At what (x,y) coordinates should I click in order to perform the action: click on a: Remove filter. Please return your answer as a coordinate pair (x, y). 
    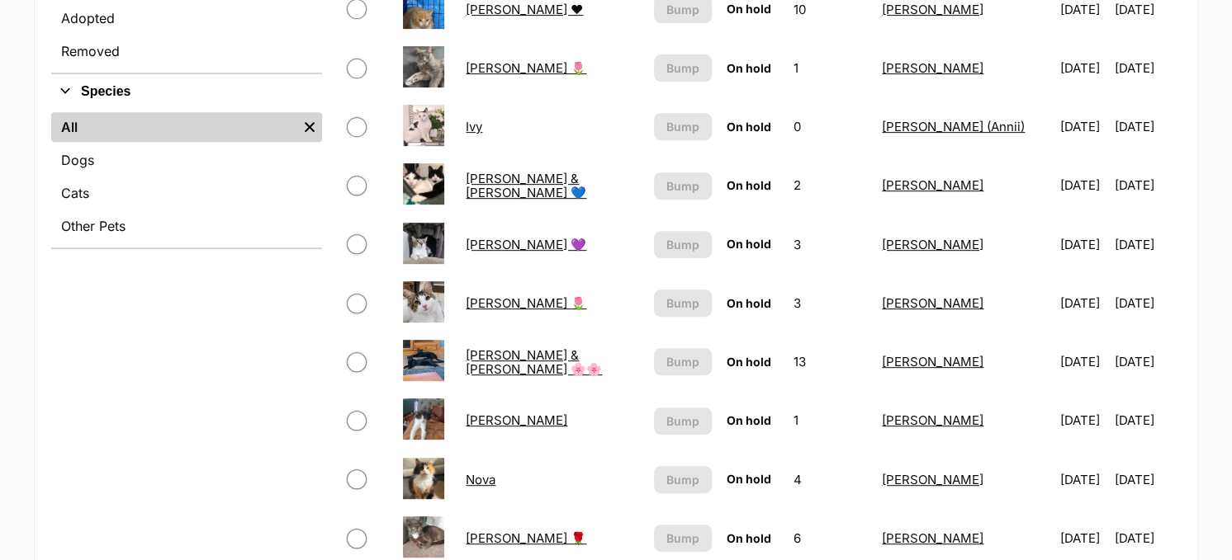
    Looking at the image, I should click on (310, 127).